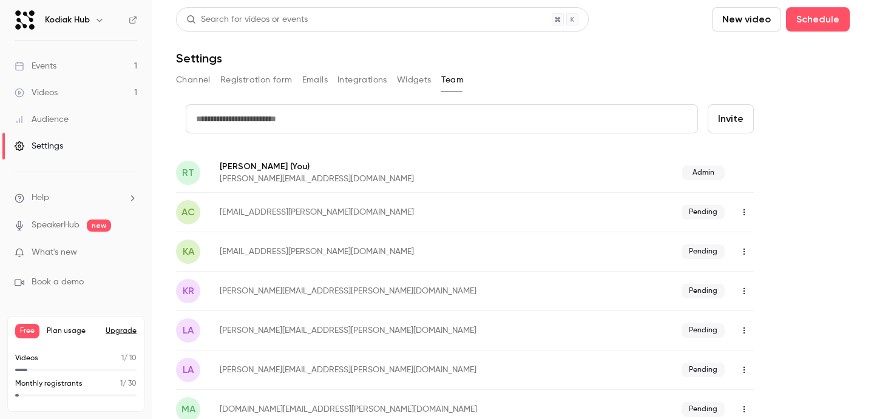  What do you see at coordinates (40, 198) in the screenshot?
I see `span: Help` at bounding box center [40, 198].